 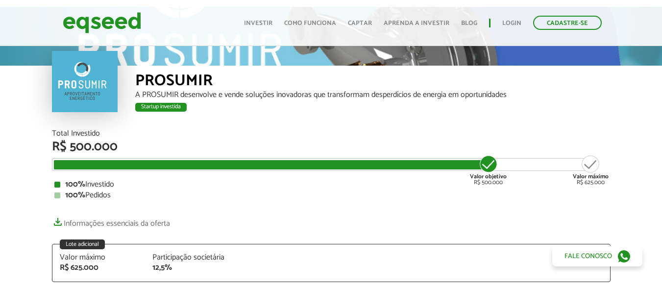 I want to click on a: Cadastre-se, so click(x=568, y=23).